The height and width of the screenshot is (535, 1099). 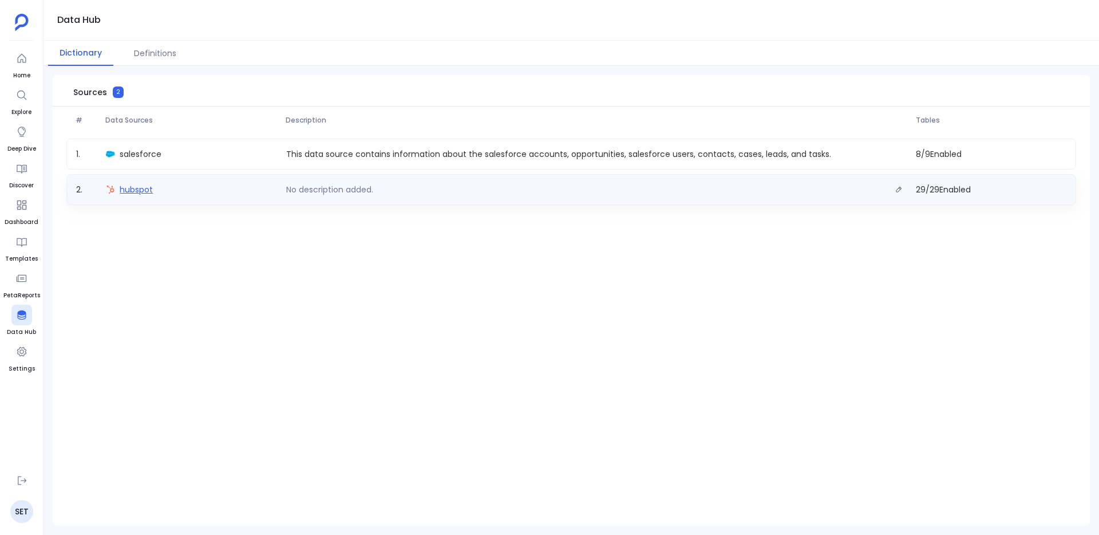 What do you see at coordinates (21, 222) in the screenshot?
I see `span: Dashboard` at bounding box center [21, 222].